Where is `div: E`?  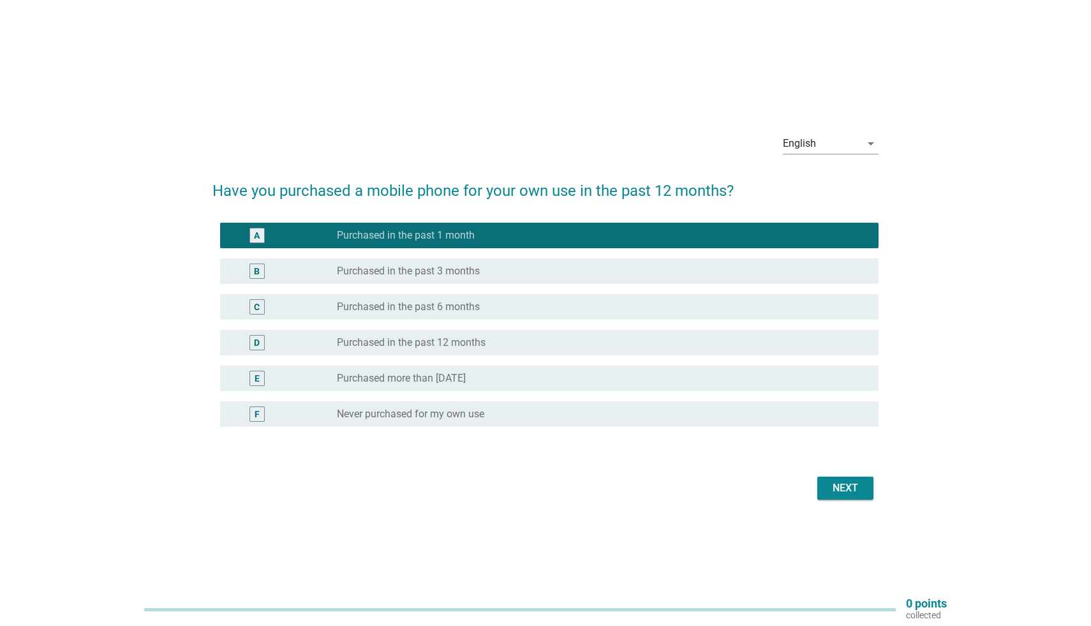 div: E is located at coordinates (257, 378).